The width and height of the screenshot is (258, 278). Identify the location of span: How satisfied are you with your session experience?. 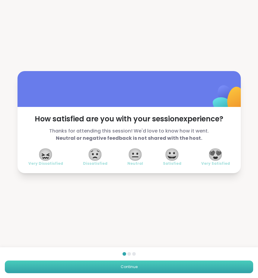
(129, 119).